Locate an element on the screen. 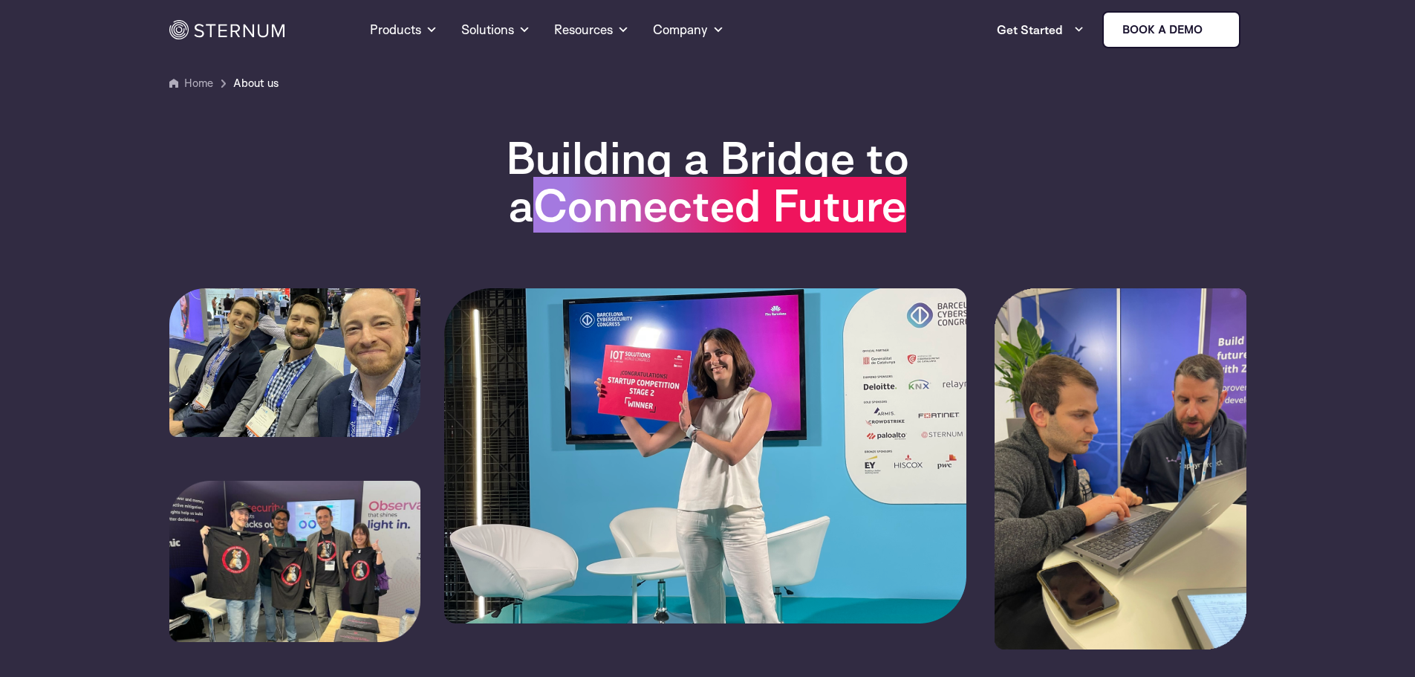 This screenshot has width=1415, height=677. a: Solutions is located at coordinates (495, 30).